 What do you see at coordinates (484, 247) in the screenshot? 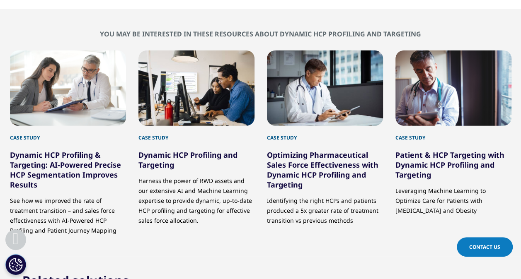
I see `span: Contact Us` at bounding box center [484, 247].